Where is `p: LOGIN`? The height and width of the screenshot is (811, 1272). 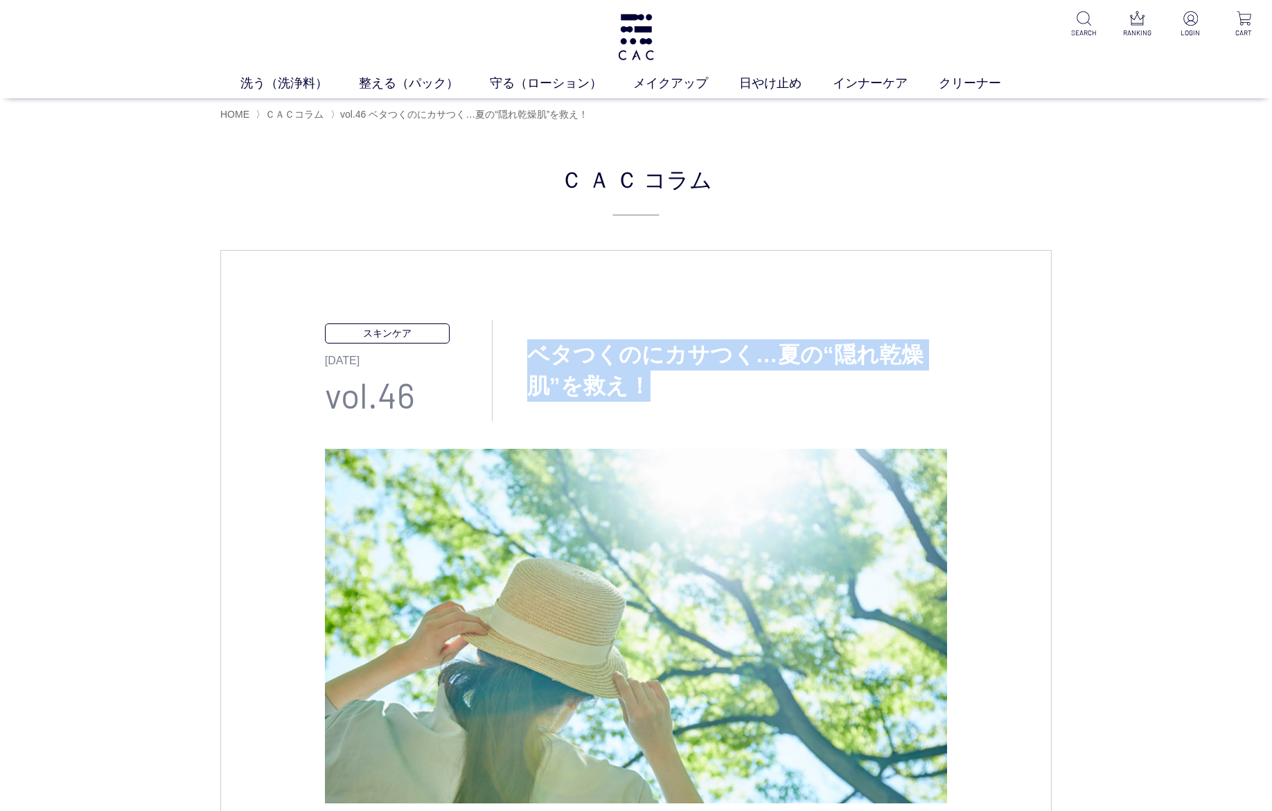
p: LOGIN is located at coordinates (1190, 33).